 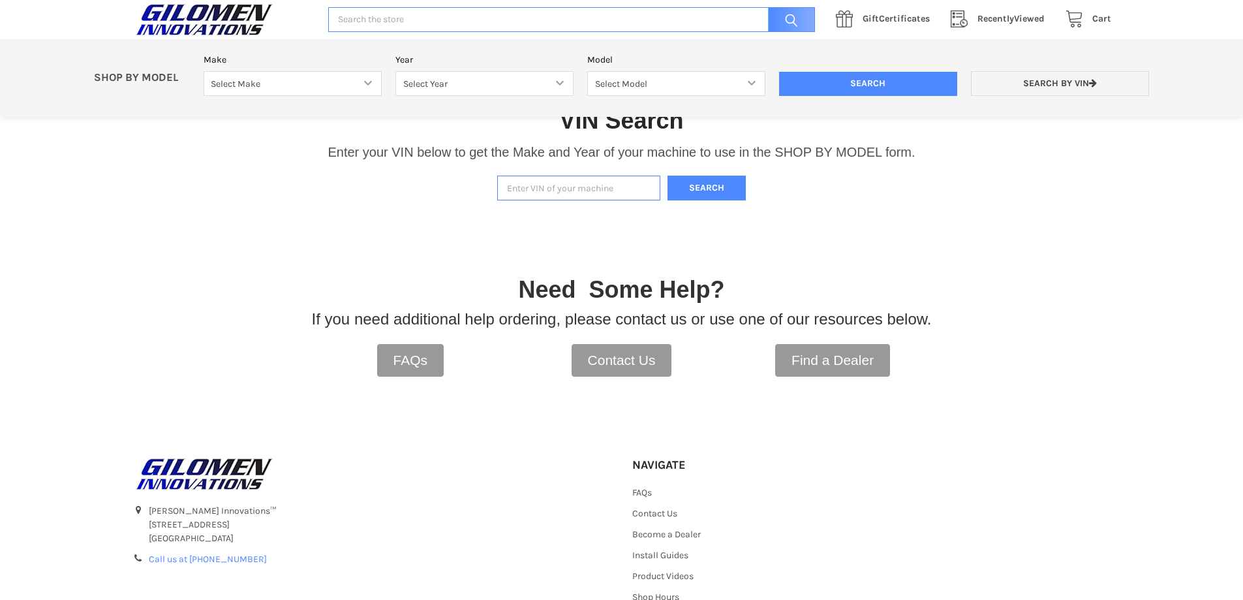 I want to click on span: Certificates, so click(x=896, y=18).